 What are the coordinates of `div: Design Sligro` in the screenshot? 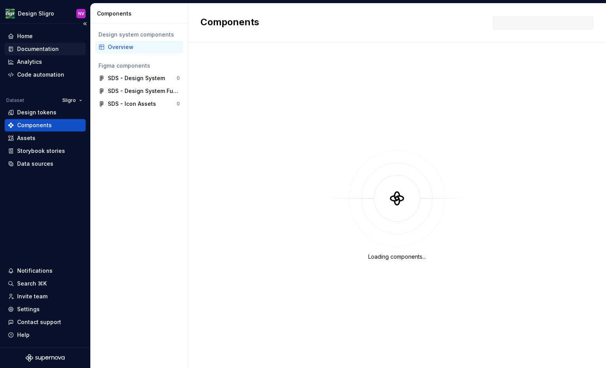 It's located at (36, 14).